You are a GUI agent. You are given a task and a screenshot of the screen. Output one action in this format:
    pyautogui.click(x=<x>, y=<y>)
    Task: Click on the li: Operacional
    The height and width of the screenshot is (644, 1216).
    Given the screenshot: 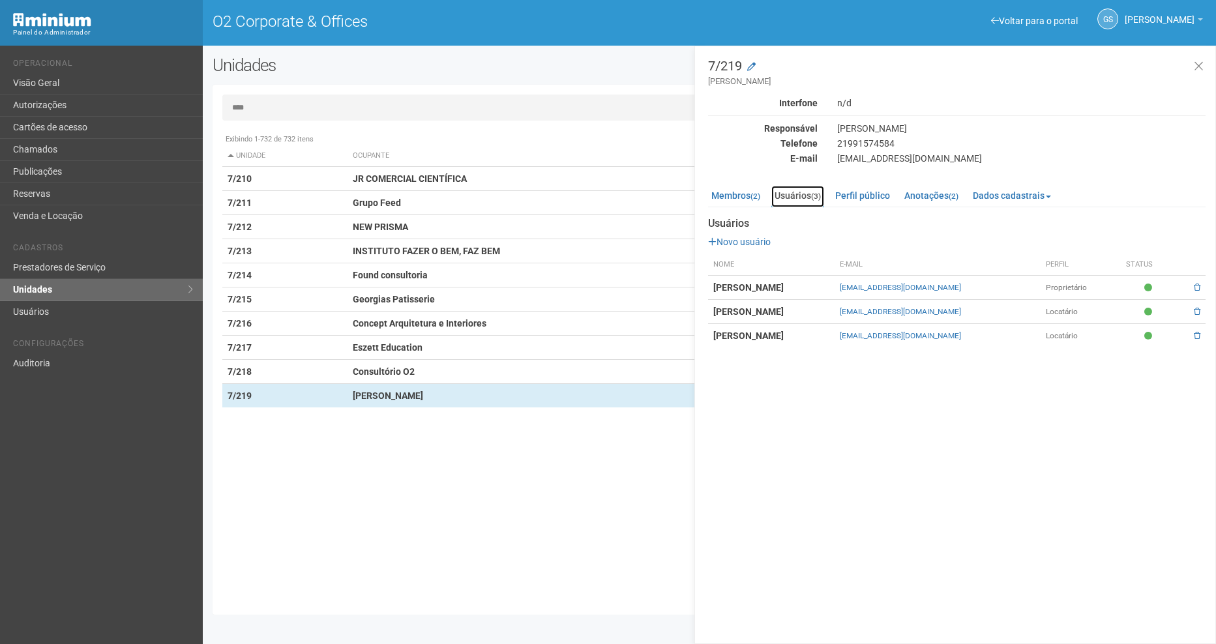 What is the action you would take?
    pyautogui.click(x=103, y=65)
    